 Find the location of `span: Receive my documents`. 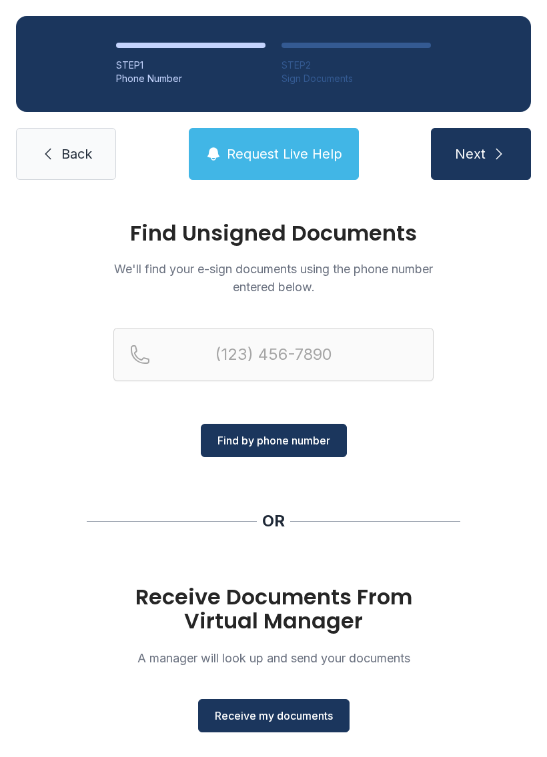

span: Receive my documents is located at coordinates (273, 716).